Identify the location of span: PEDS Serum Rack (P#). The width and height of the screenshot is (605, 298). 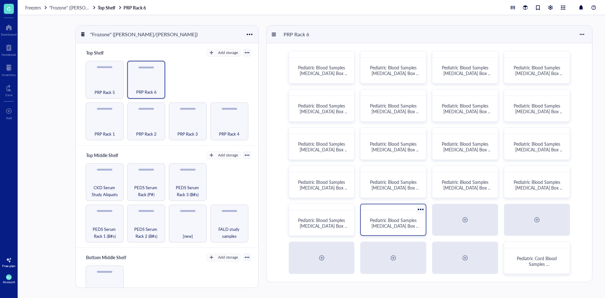
(146, 191).